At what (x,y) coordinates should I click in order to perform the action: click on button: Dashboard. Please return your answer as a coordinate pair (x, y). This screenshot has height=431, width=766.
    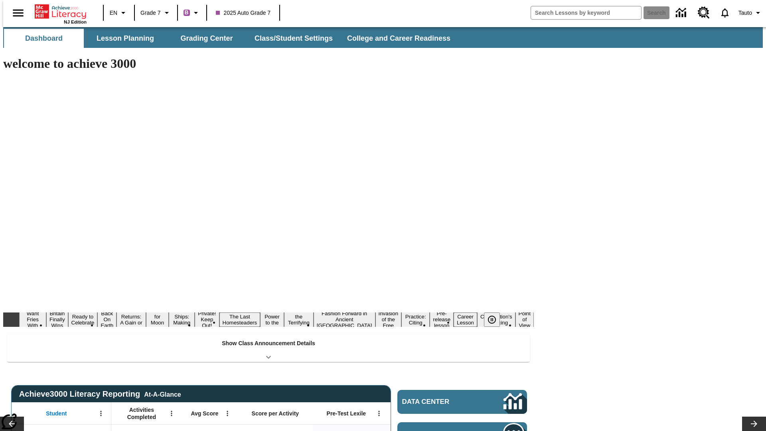
    Looking at the image, I should click on (44, 38).